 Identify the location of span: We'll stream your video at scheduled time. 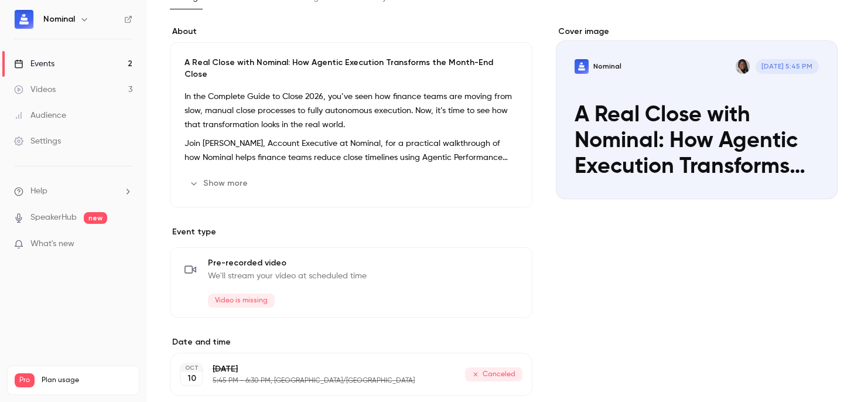
(287, 276).